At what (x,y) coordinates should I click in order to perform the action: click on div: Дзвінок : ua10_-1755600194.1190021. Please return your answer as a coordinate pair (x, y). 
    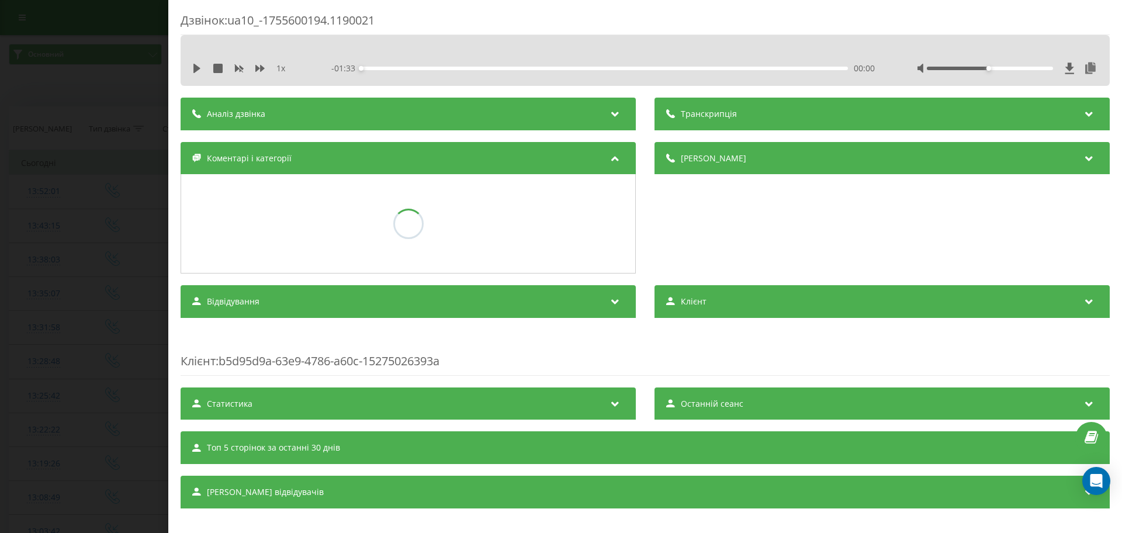
    Looking at the image, I should click on (645, 23).